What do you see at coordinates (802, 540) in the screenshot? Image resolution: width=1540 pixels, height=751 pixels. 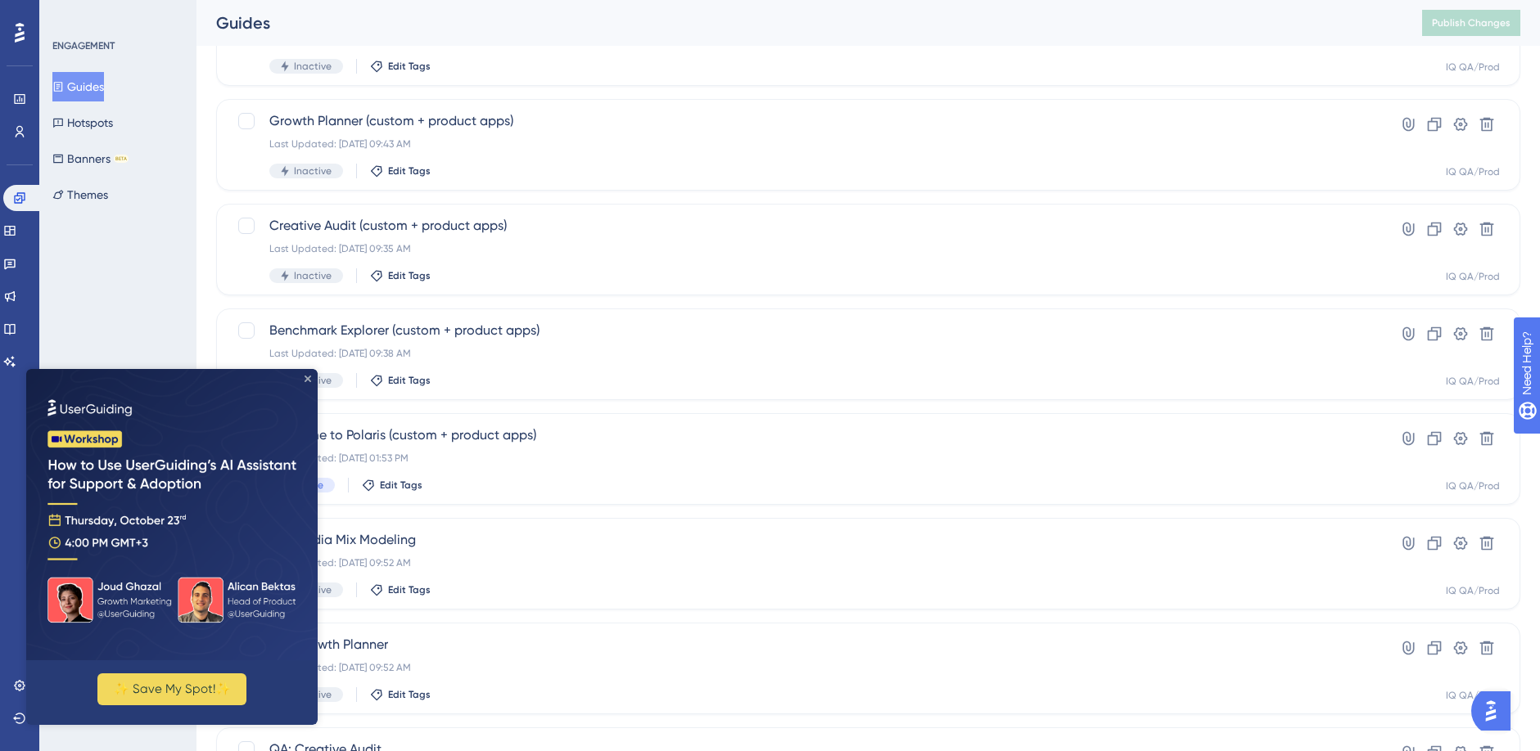 I see `span: QA: Media Mix Modeling` at bounding box center [802, 540].